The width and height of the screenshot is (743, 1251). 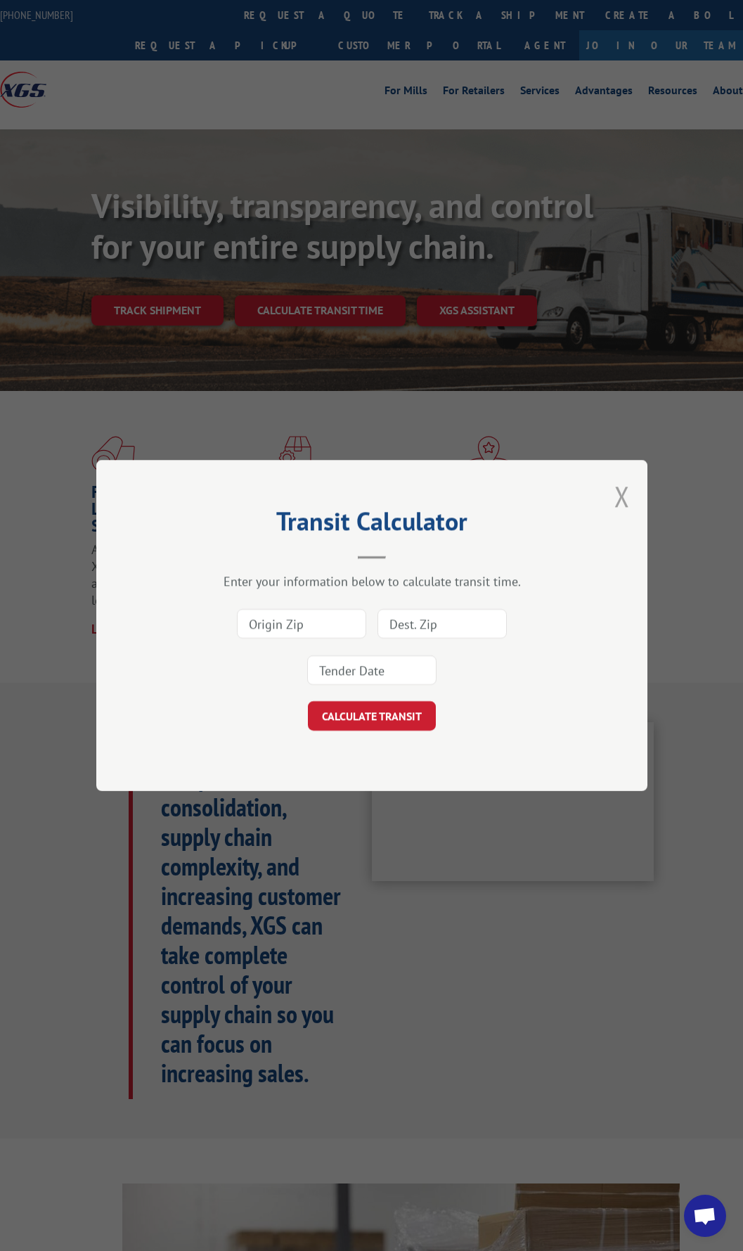 I want to click on div: Open chat, so click(x=705, y=1216).